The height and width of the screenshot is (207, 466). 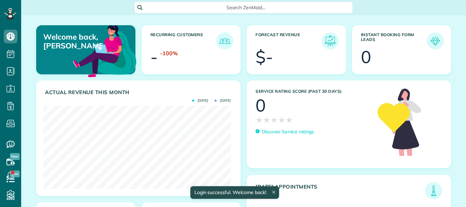 What do you see at coordinates (139, 92) in the screenshot?
I see `h3: Actual Revenue this month` at bounding box center [139, 92].